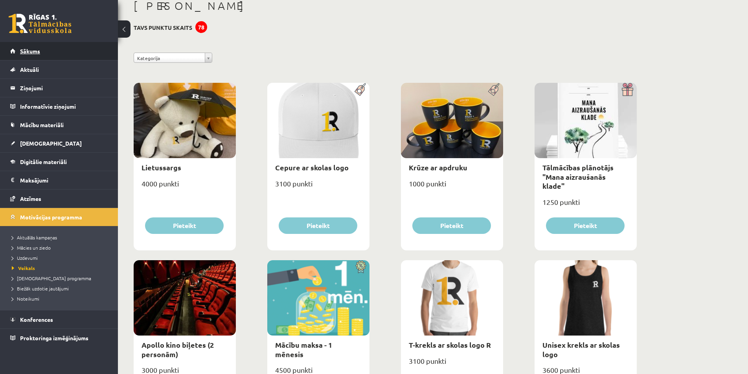 The image size is (748, 374). What do you see at coordinates (54, 338) in the screenshot?
I see `span: Proktoringa izmēģinājums` at bounding box center [54, 338].